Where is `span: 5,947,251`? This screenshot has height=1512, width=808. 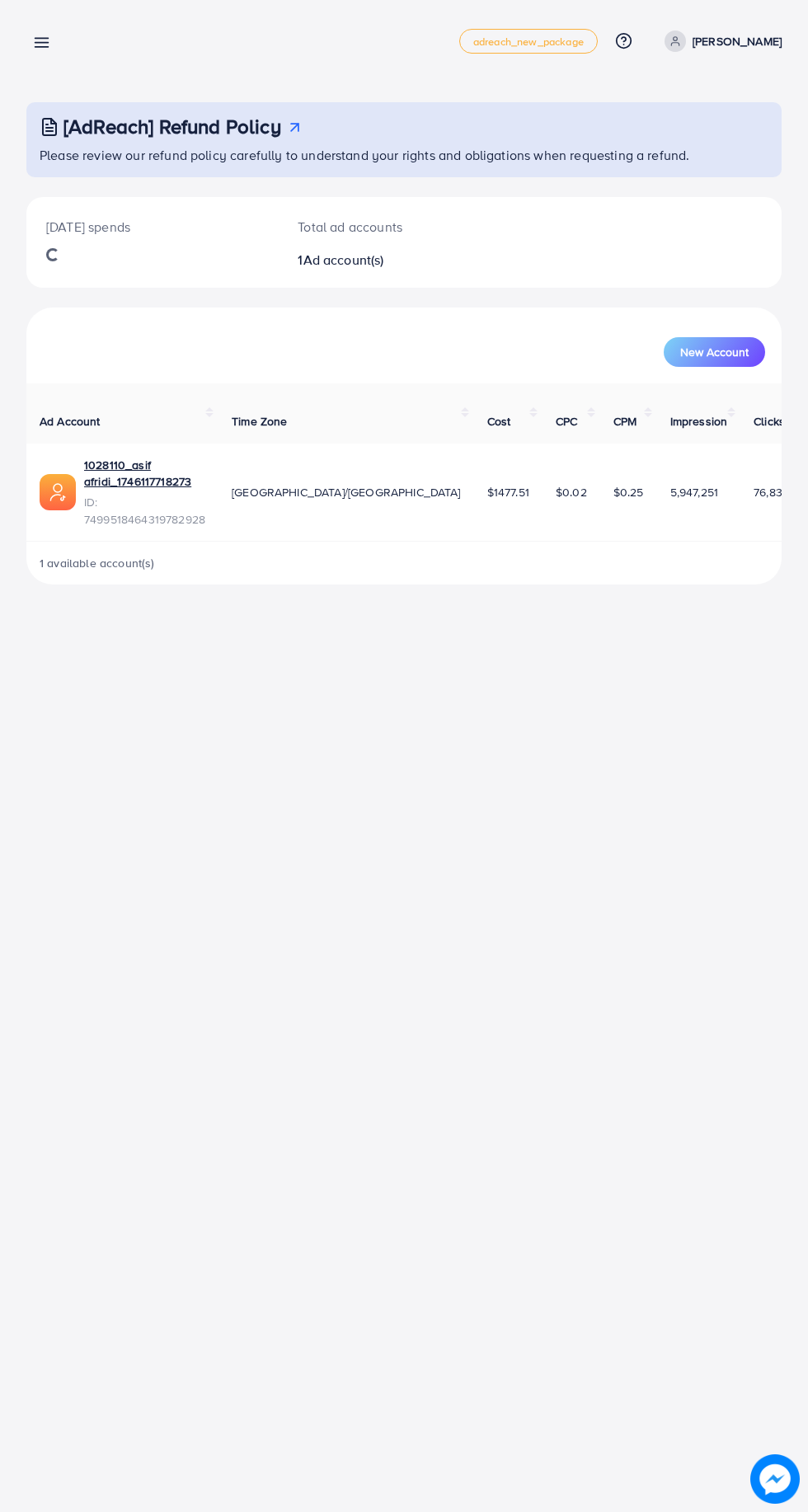
span: 5,947,251 is located at coordinates (694, 492).